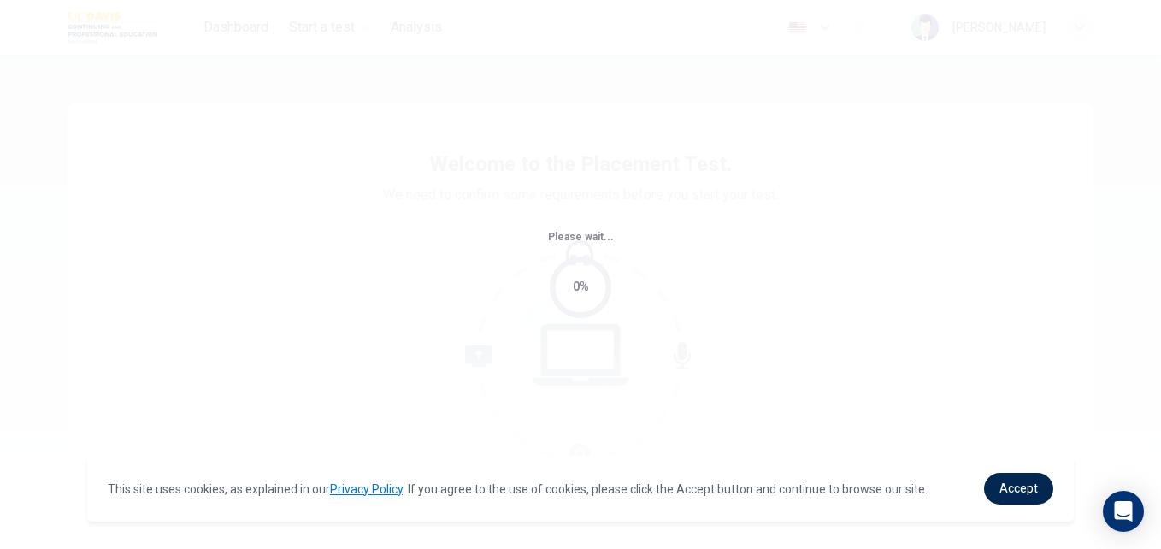 Image resolution: width=1161 pixels, height=549 pixels. I want to click on div: Open Intercom Messenger, so click(1123, 511).